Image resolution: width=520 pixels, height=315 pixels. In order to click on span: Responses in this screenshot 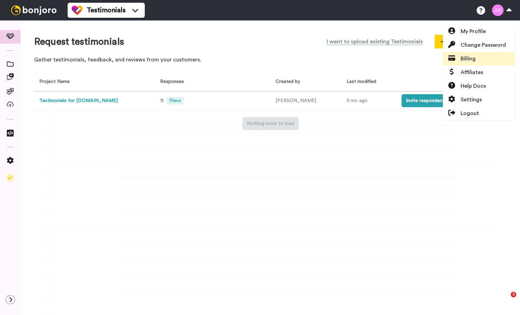, I will do `click(171, 82)`.